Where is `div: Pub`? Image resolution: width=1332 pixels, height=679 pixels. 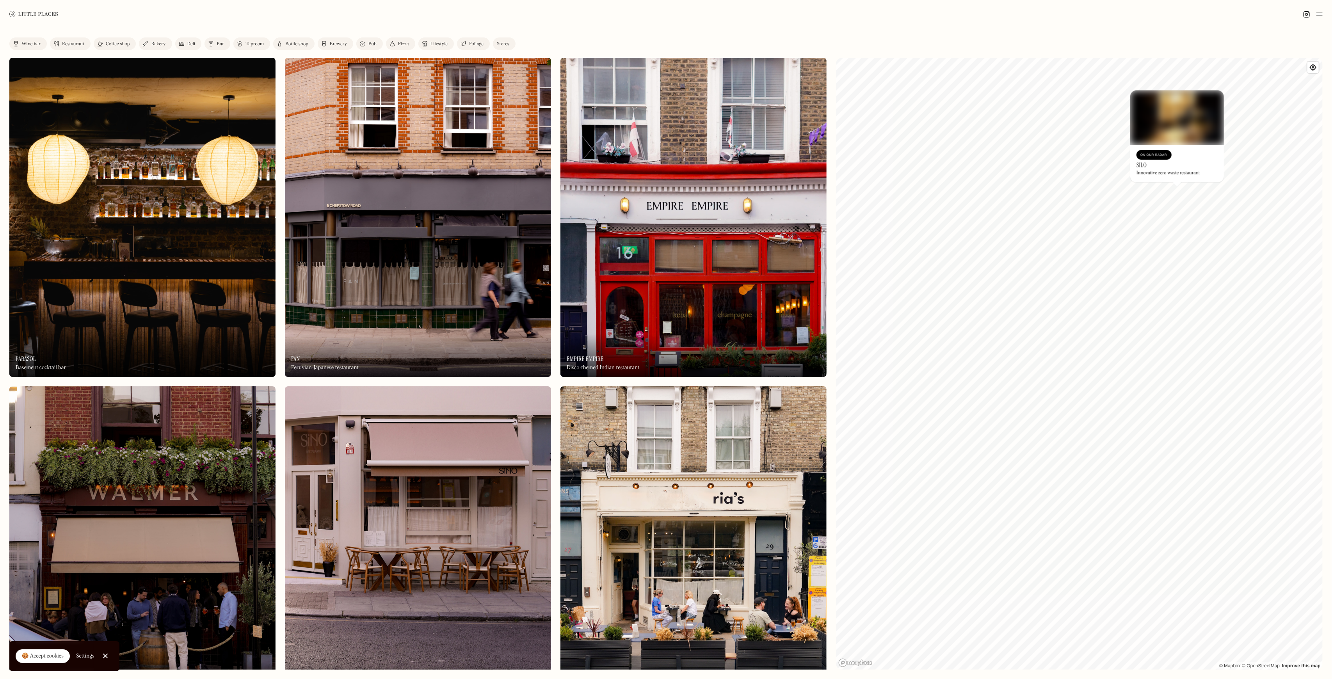 div: Pub is located at coordinates (372, 44).